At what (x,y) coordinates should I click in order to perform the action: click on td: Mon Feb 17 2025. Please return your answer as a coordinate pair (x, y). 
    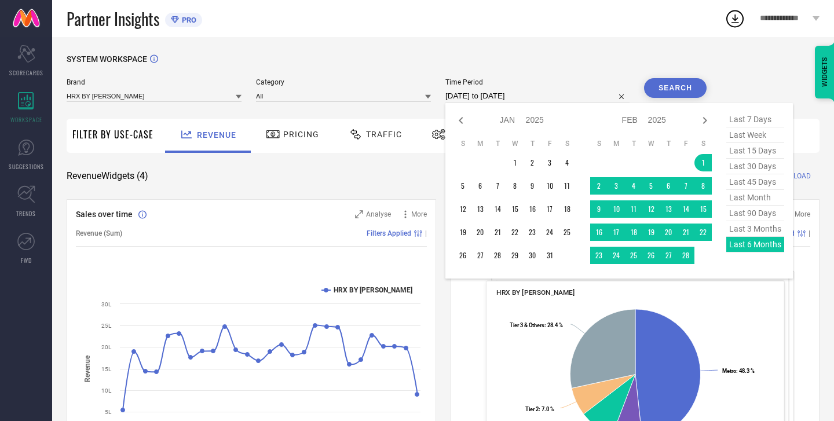
    Looking at the image, I should click on (616, 232).